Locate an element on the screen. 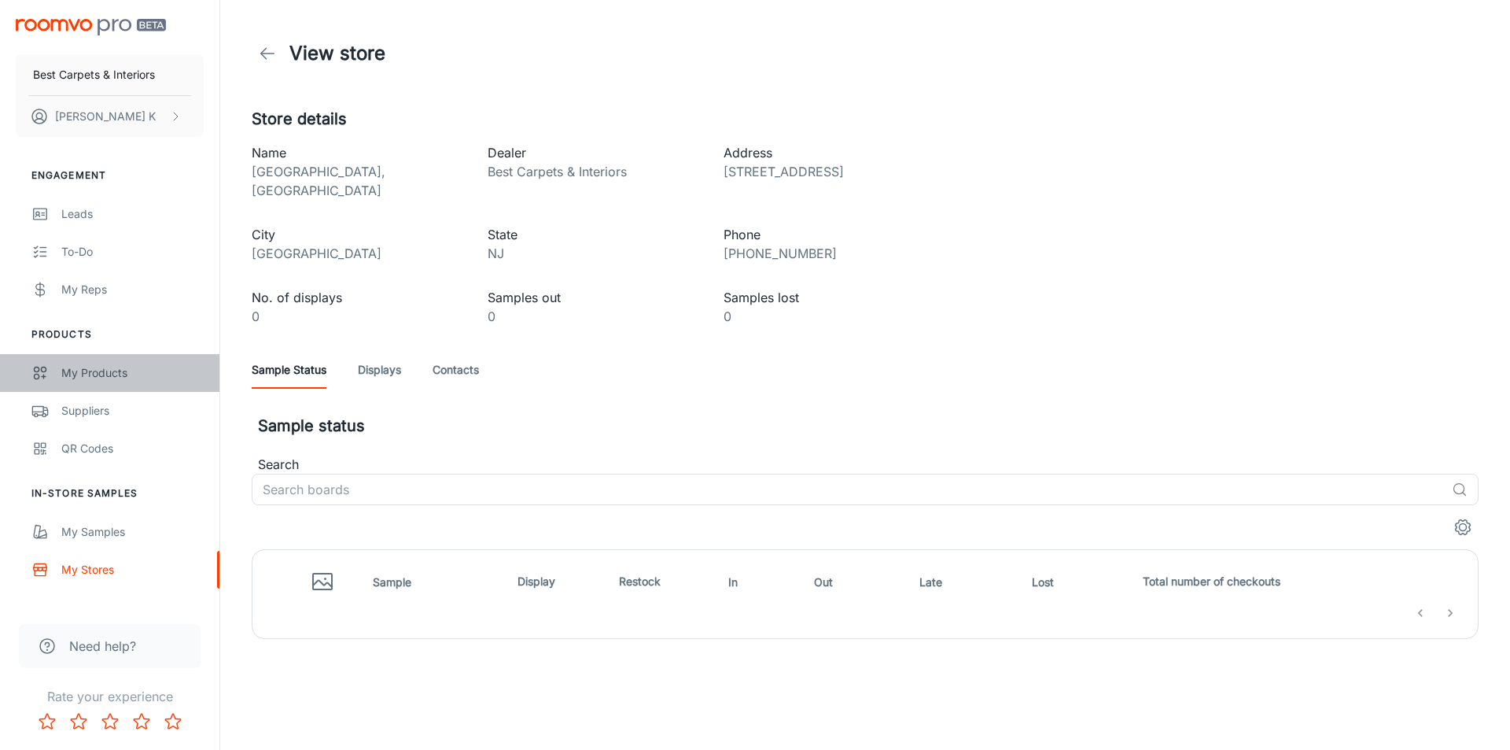 The width and height of the screenshot is (1510, 750). div: Suppliers is located at coordinates (132, 411).